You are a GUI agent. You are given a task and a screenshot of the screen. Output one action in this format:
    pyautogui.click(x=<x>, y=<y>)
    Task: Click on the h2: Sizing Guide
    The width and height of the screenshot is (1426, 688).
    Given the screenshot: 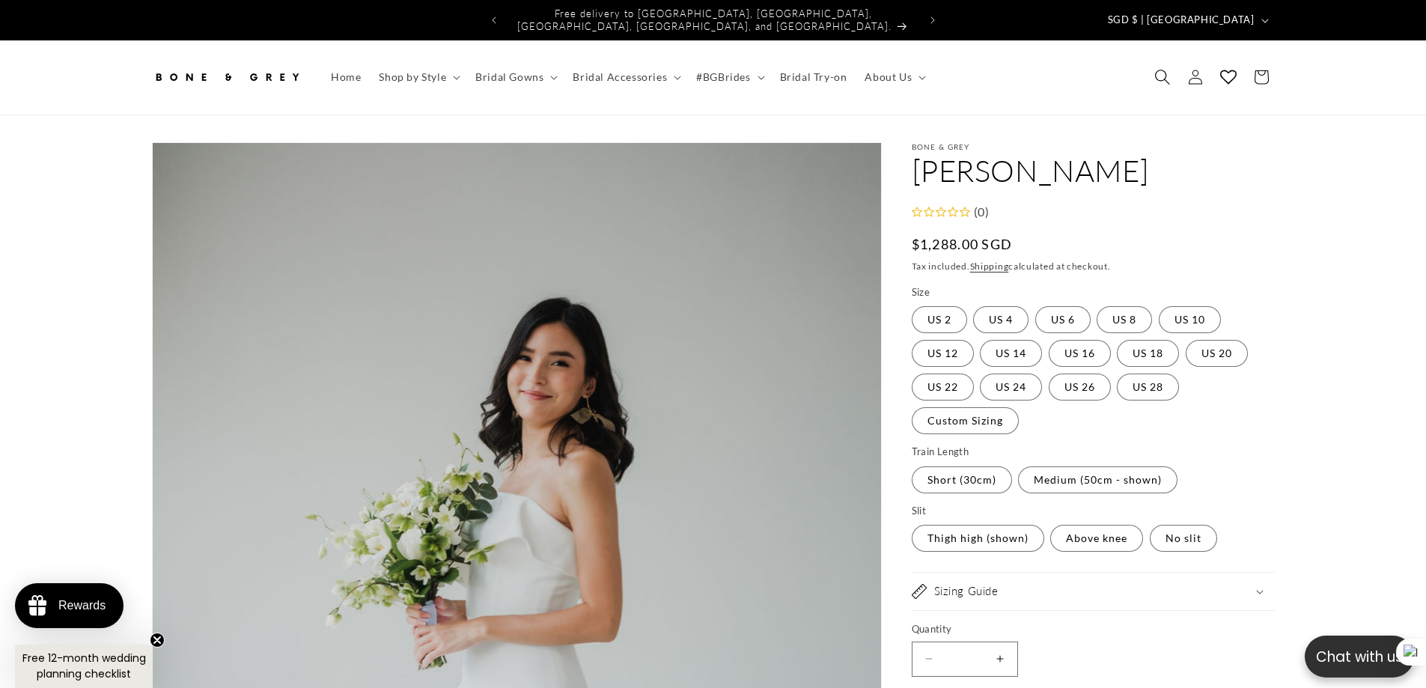 What is the action you would take?
    pyautogui.click(x=966, y=591)
    